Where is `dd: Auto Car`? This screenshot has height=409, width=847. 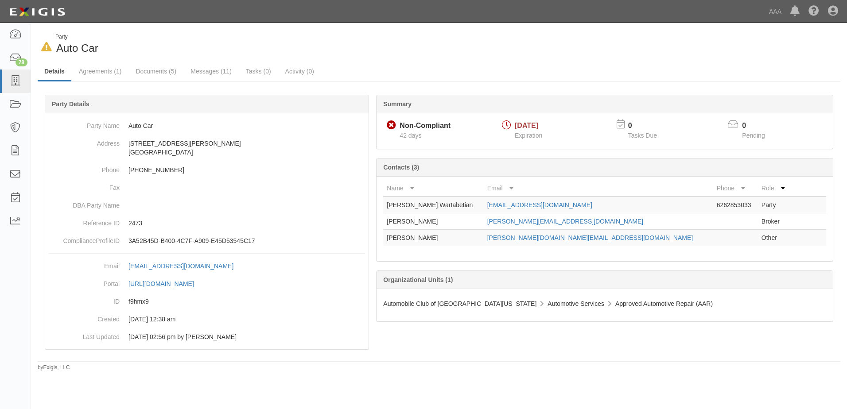
dd: Auto Car is located at coordinates (207, 126).